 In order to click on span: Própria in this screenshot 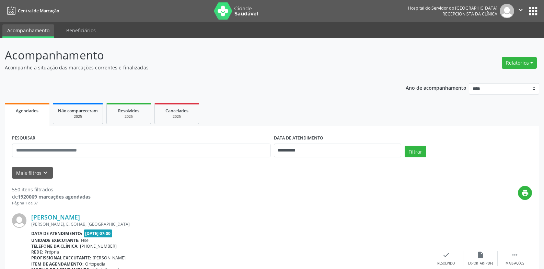, I will do `click(52, 252)`.